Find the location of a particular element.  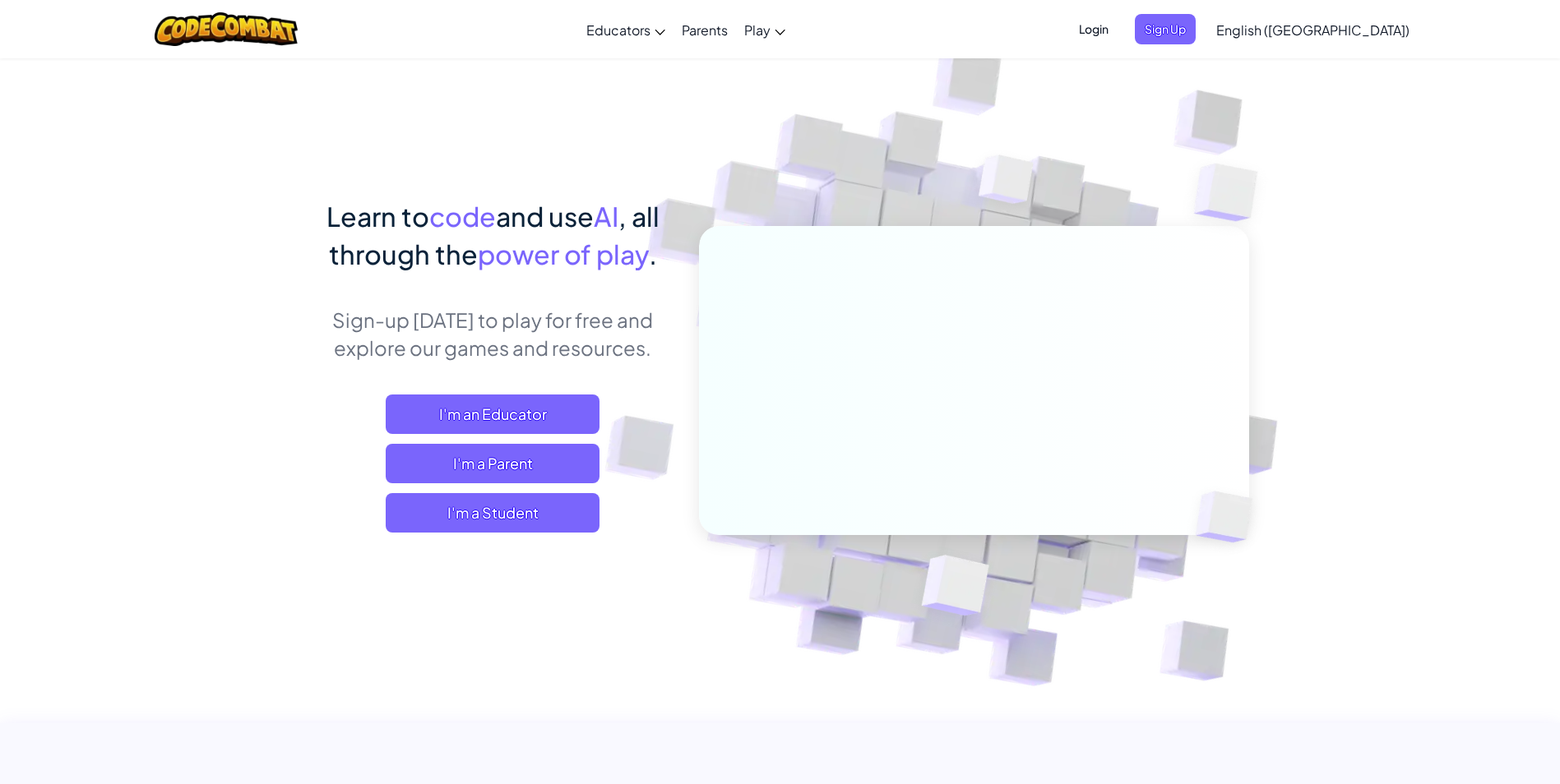

span: code is located at coordinates (463, 216).